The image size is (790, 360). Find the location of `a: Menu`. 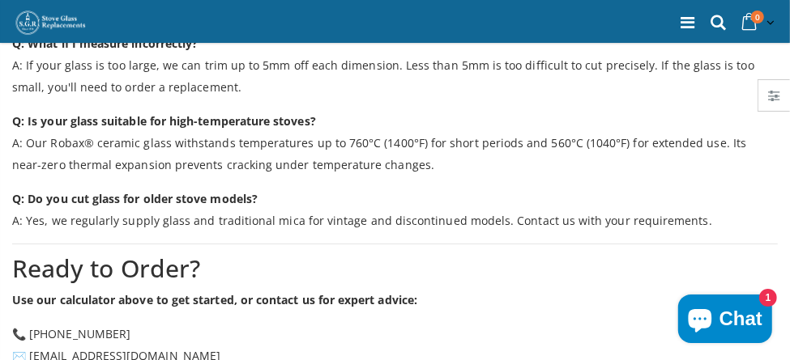

a: Menu is located at coordinates (687, 22).